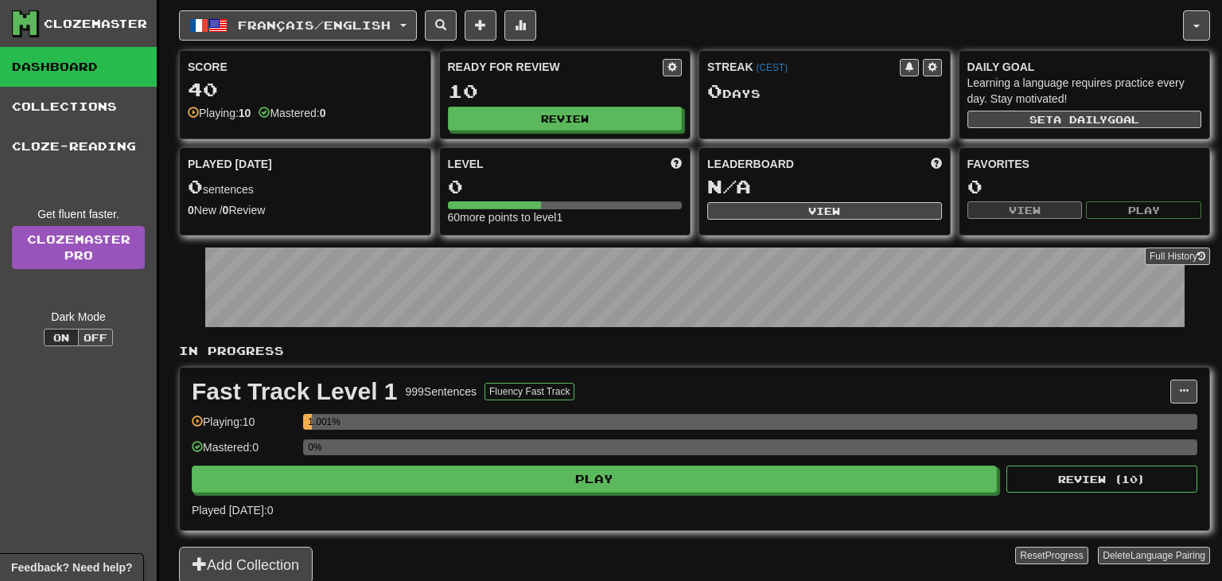 The image size is (1222, 581). Describe the element at coordinates (305, 67) in the screenshot. I see `div: Score` at that location.